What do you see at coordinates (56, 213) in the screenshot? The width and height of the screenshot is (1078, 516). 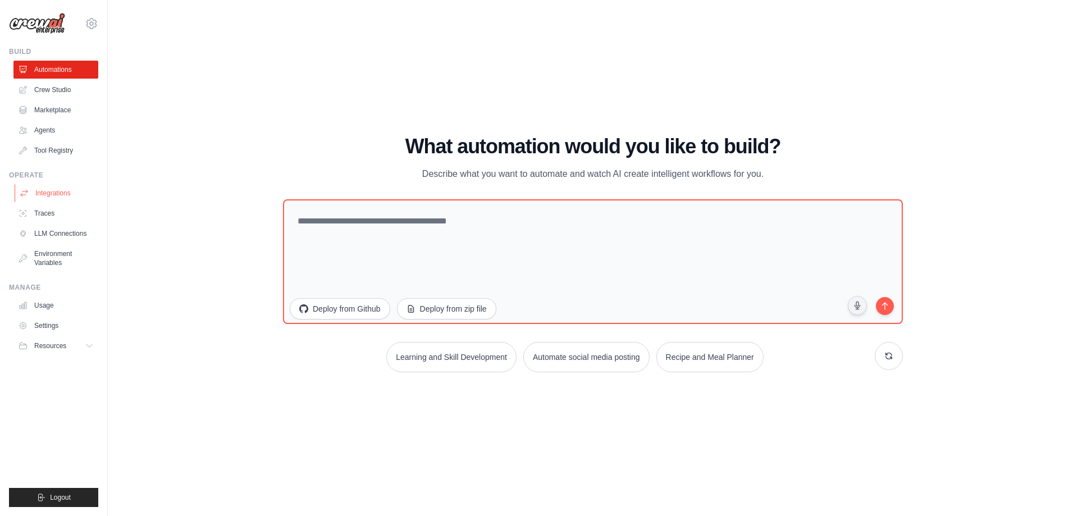 I see `a: Traces` at bounding box center [56, 213].